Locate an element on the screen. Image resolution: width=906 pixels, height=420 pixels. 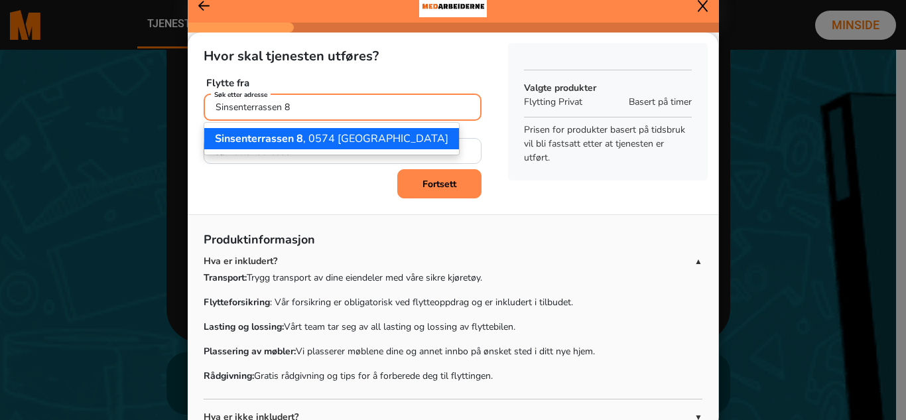
p: Vårt team tar seg av all lasting og lossing av flyttebilen. is located at coordinates (453, 326).